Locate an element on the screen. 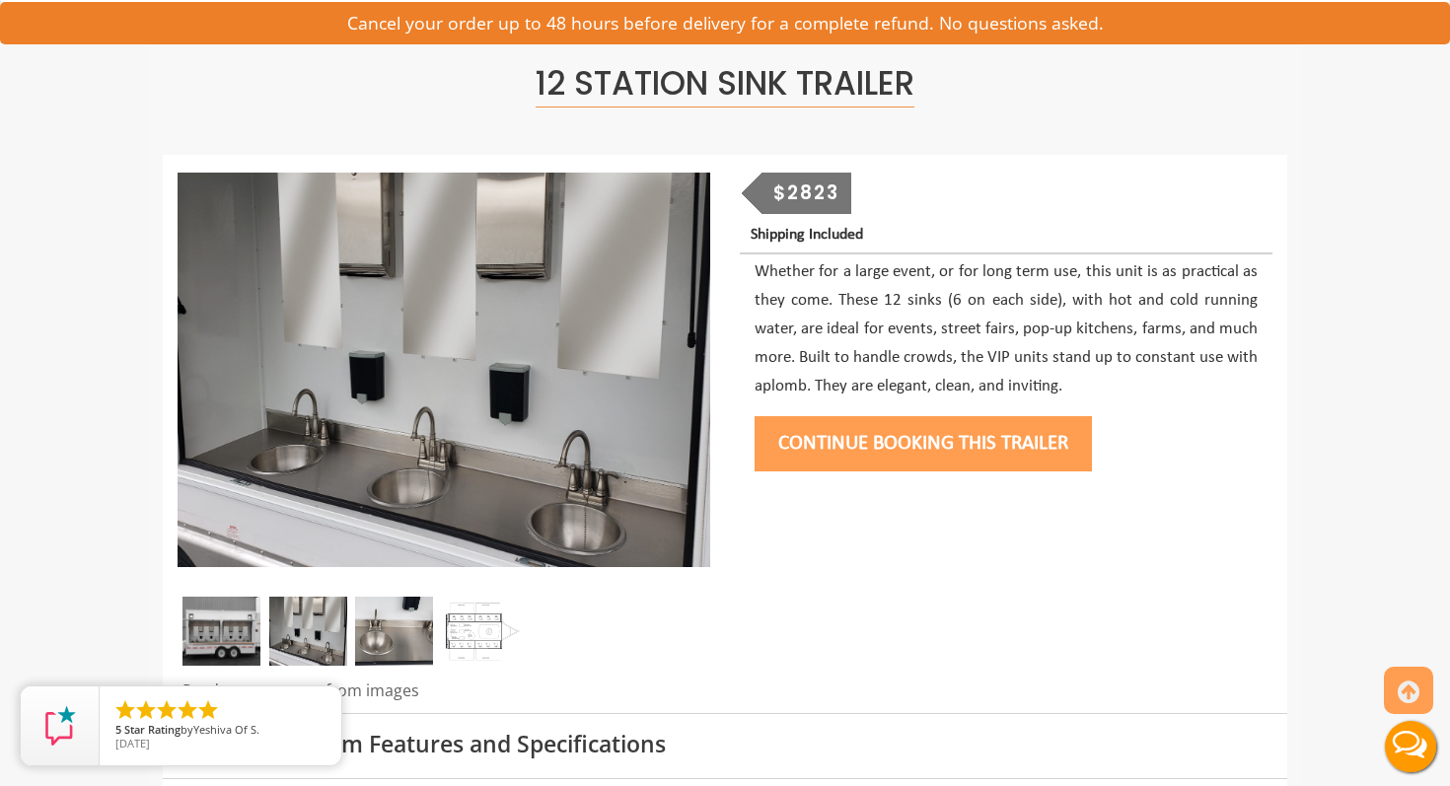  span: 5 is located at coordinates (118, 729).